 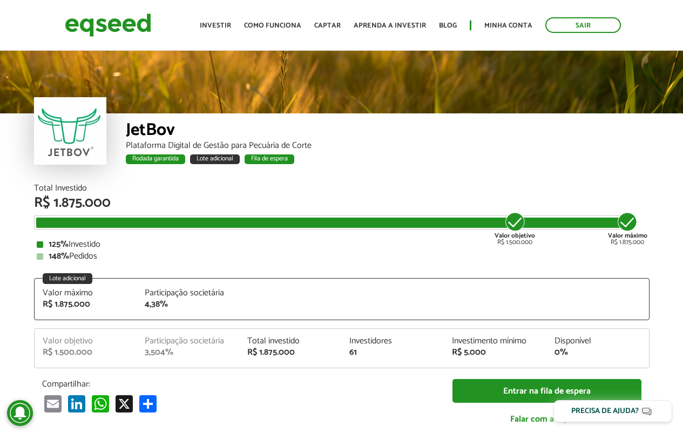 What do you see at coordinates (59, 256) in the screenshot?
I see `strong: 148%` at bounding box center [59, 256].